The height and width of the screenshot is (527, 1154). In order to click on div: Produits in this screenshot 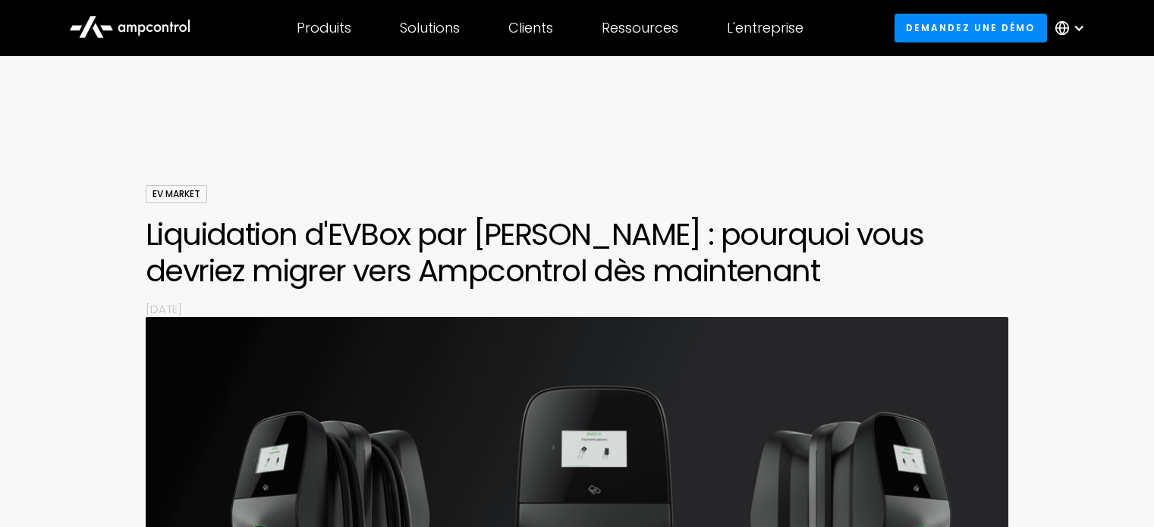, I will do `click(324, 28)`.